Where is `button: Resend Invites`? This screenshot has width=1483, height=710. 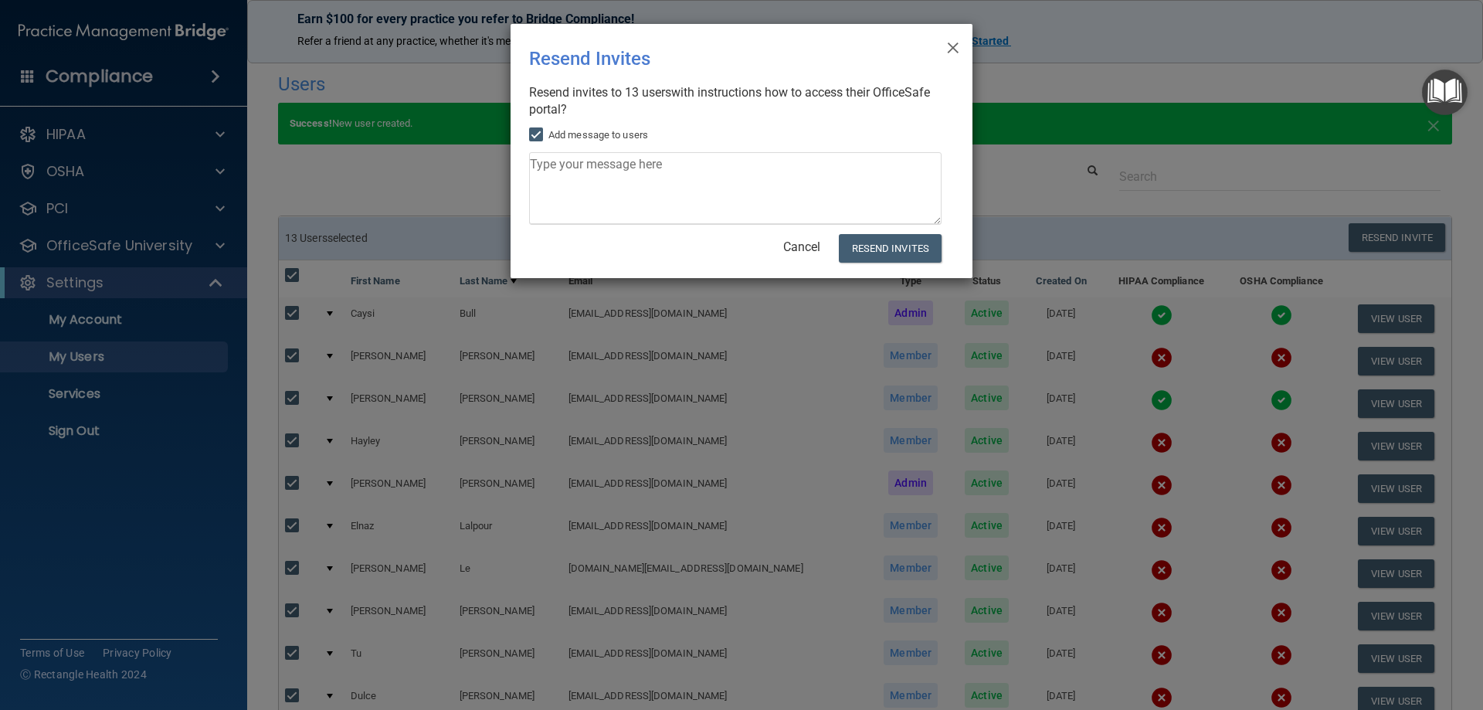
button: Resend Invites is located at coordinates (890, 248).